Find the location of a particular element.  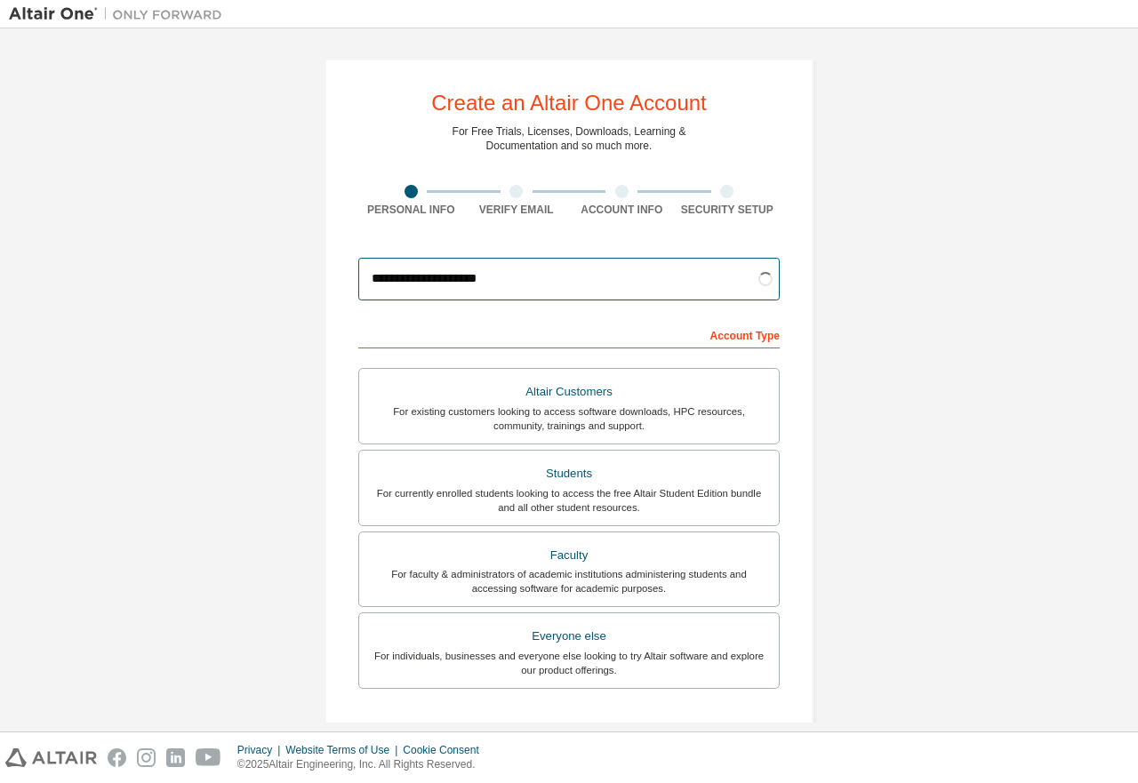

div: Altair Customers is located at coordinates (569, 392).